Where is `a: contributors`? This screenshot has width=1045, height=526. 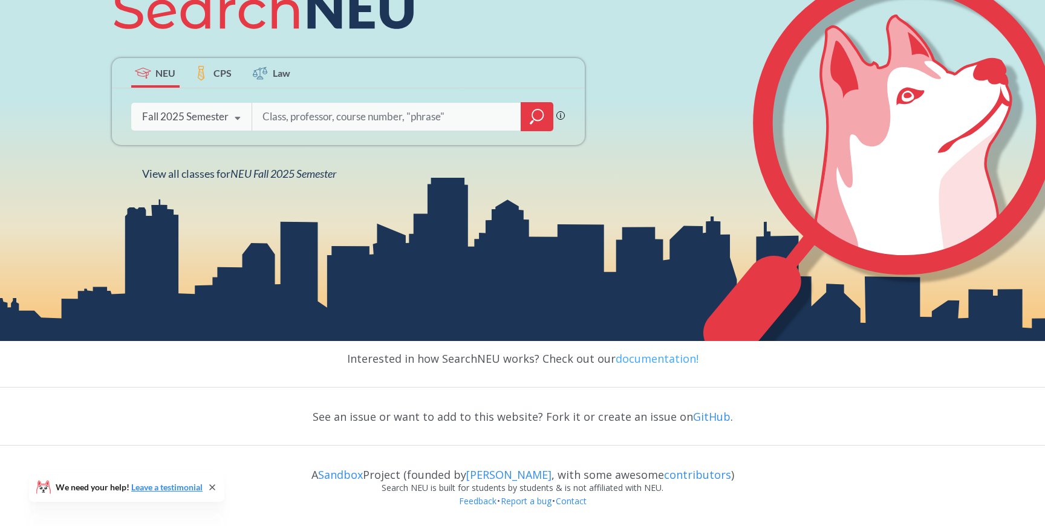
a: contributors is located at coordinates (697, 475).